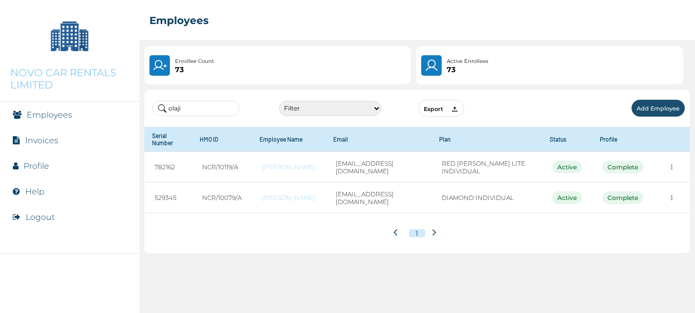  What do you see at coordinates (196, 108) in the screenshot?
I see `input: Search` at bounding box center [196, 108].